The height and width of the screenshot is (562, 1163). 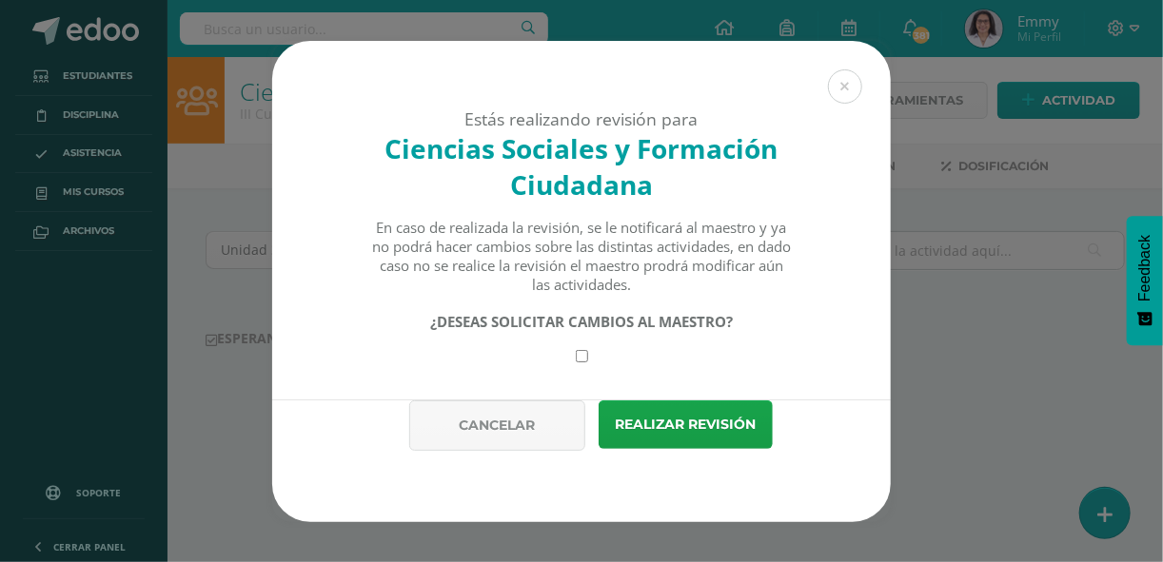 What do you see at coordinates (845, 87) in the screenshot?
I see `button: Close (Esc)` at bounding box center [845, 87].